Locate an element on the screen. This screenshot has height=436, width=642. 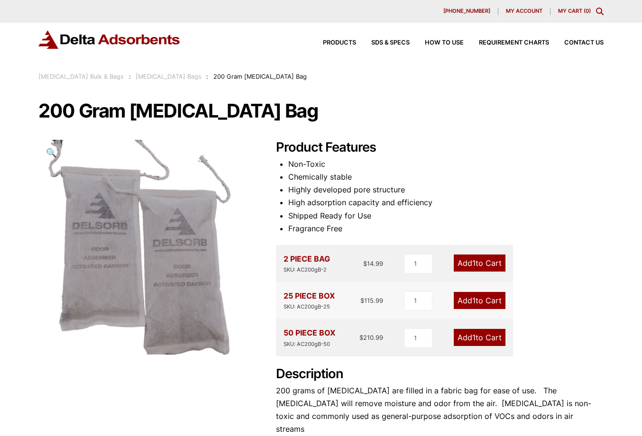
span: SDS & SPECS is located at coordinates (390, 43).